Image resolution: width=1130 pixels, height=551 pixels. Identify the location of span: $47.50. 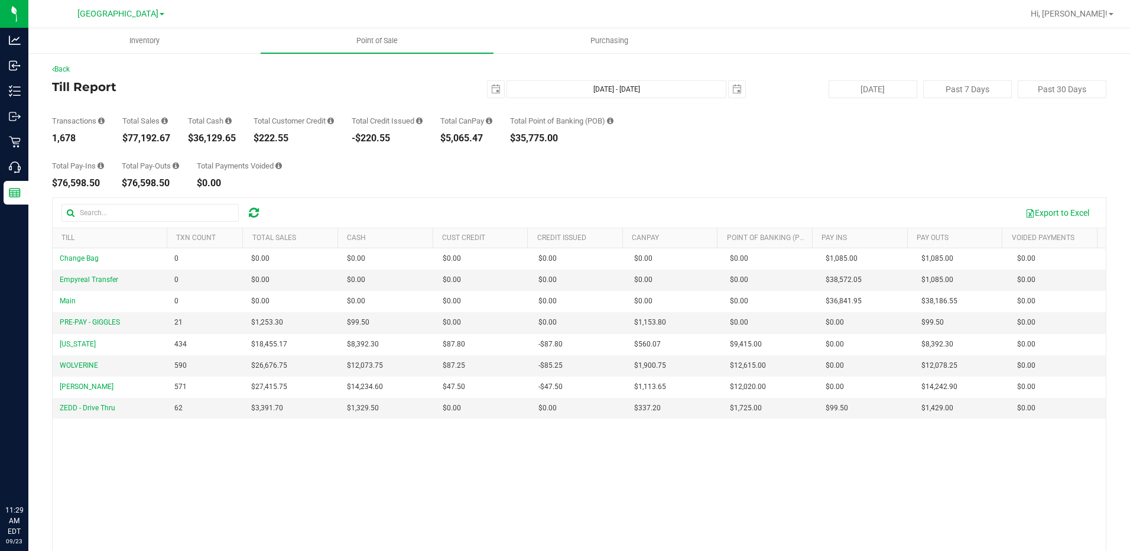
(454, 387).